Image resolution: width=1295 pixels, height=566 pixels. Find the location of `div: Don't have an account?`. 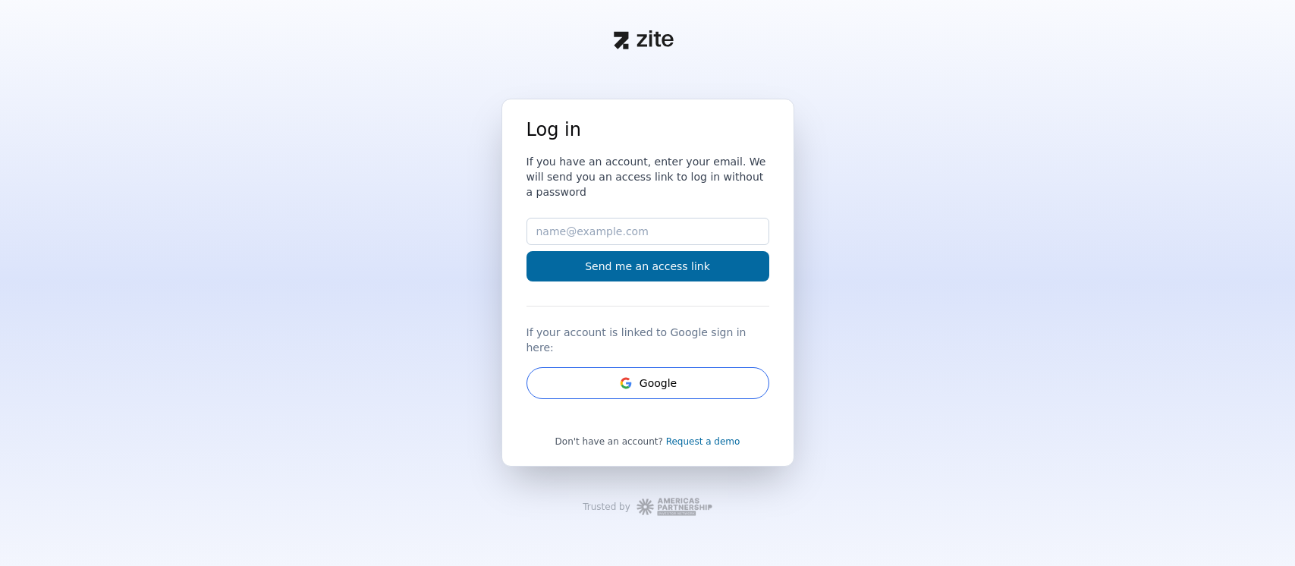

div: Don't have an account? is located at coordinates (648, 441).